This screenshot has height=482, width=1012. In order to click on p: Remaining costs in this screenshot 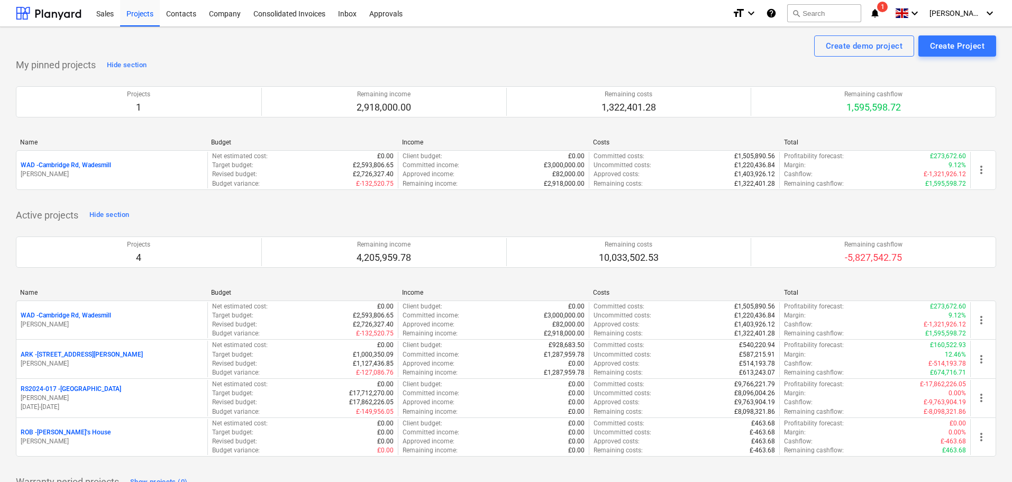, I will do `click(628, 94)`.